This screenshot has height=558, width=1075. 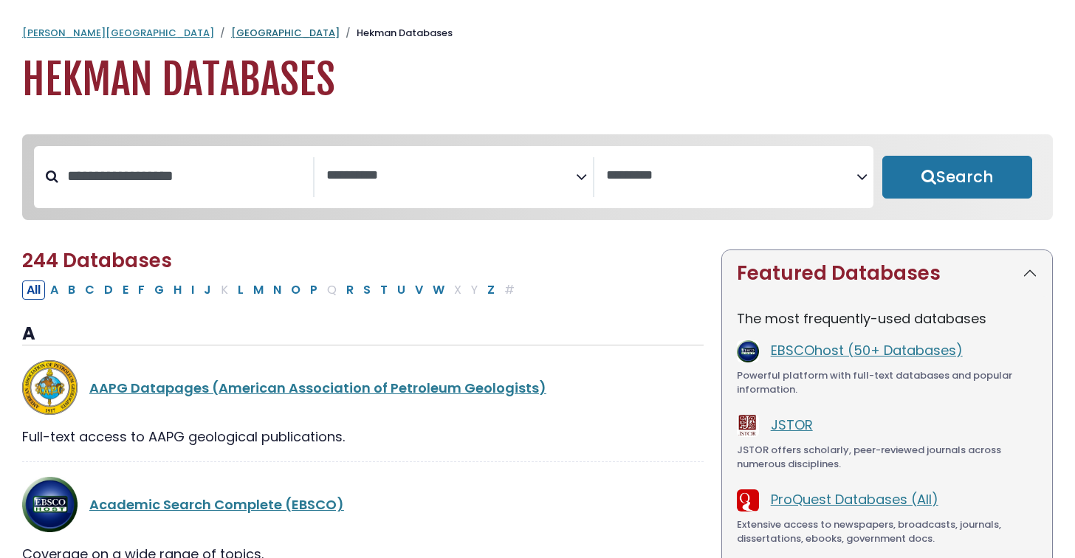 What do you see at coordinates (125, 290) in the screenshot?
I see `button: Filter Results E` at bounding box center [125, 290].